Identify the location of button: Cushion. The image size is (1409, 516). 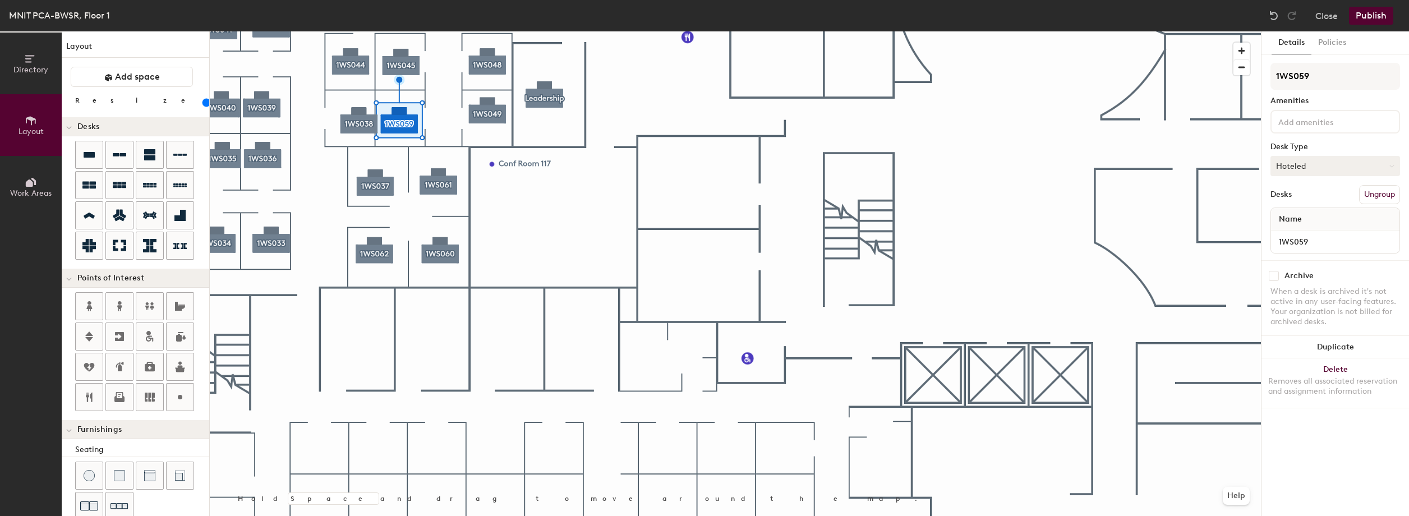
(120, 476).